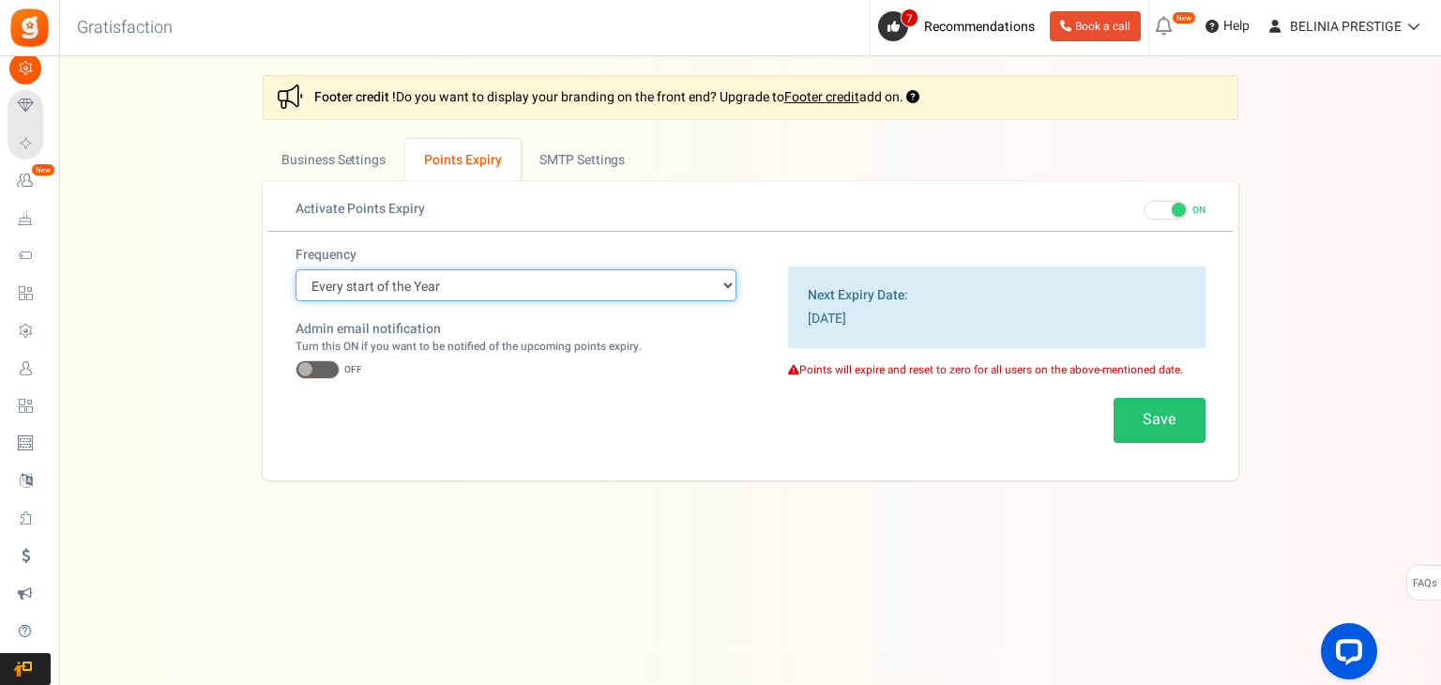  I want to click on span: 7, so click(909, 18).